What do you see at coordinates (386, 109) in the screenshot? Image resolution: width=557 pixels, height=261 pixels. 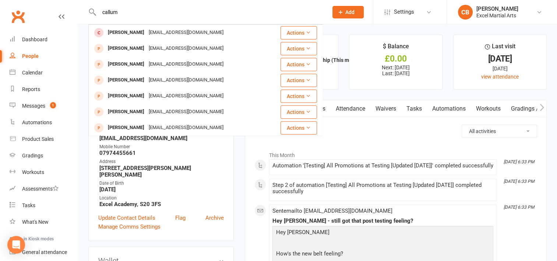 I see `a: Waivers` at bounding box center [386, 109].